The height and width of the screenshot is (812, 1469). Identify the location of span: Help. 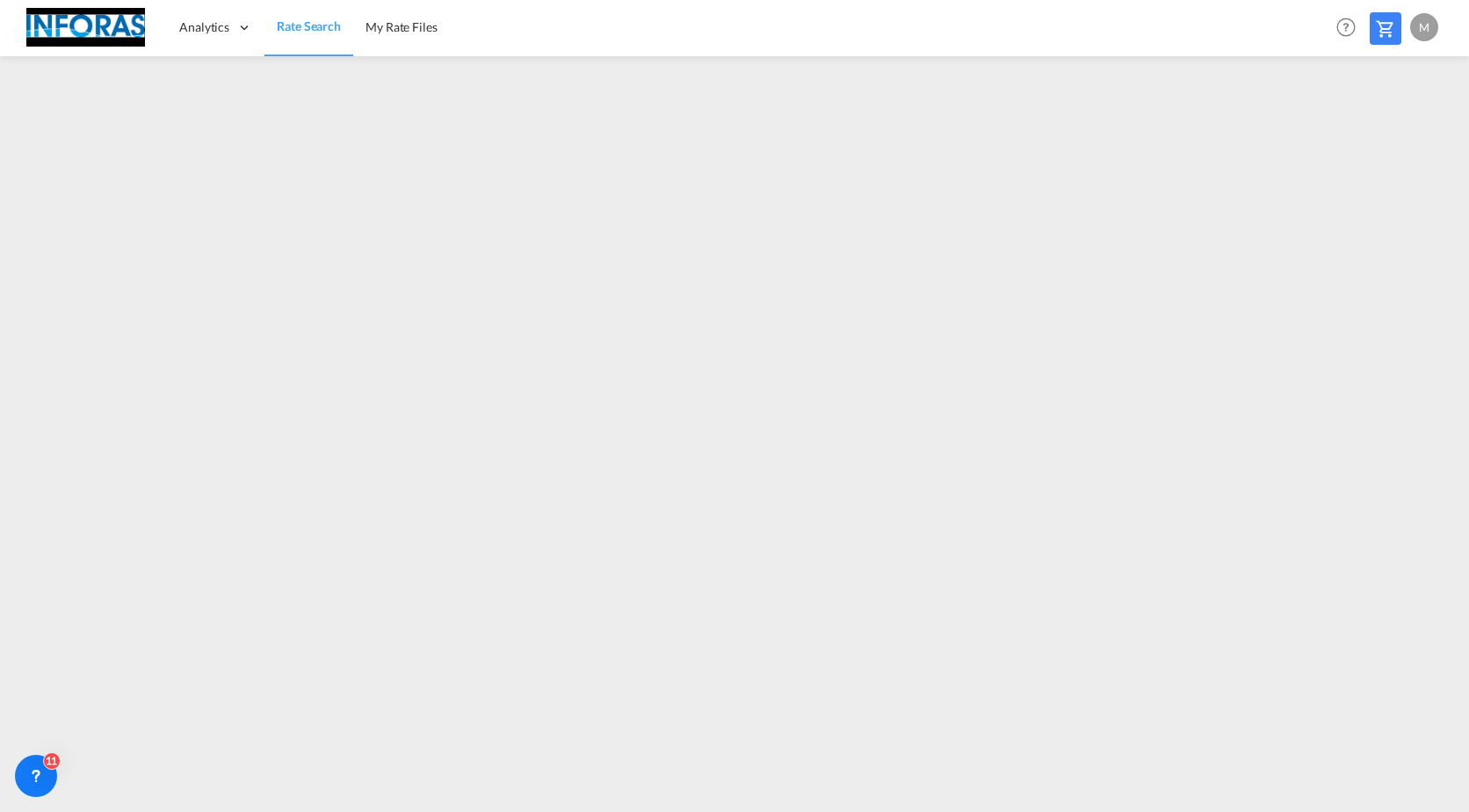
(1346, 27).